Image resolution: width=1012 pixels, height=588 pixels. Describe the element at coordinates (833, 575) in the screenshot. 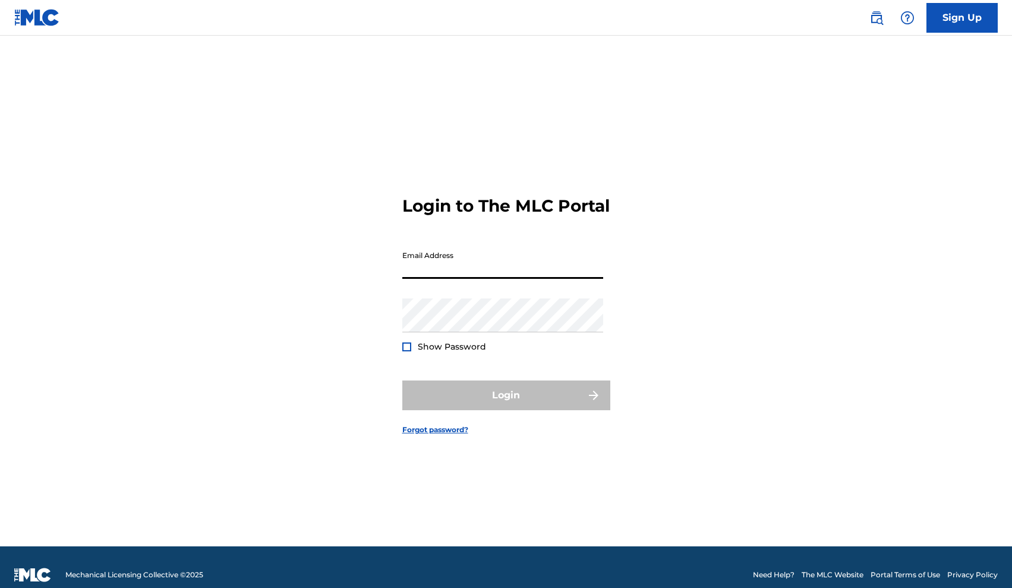

I see `a: The MLC Website` at that location.